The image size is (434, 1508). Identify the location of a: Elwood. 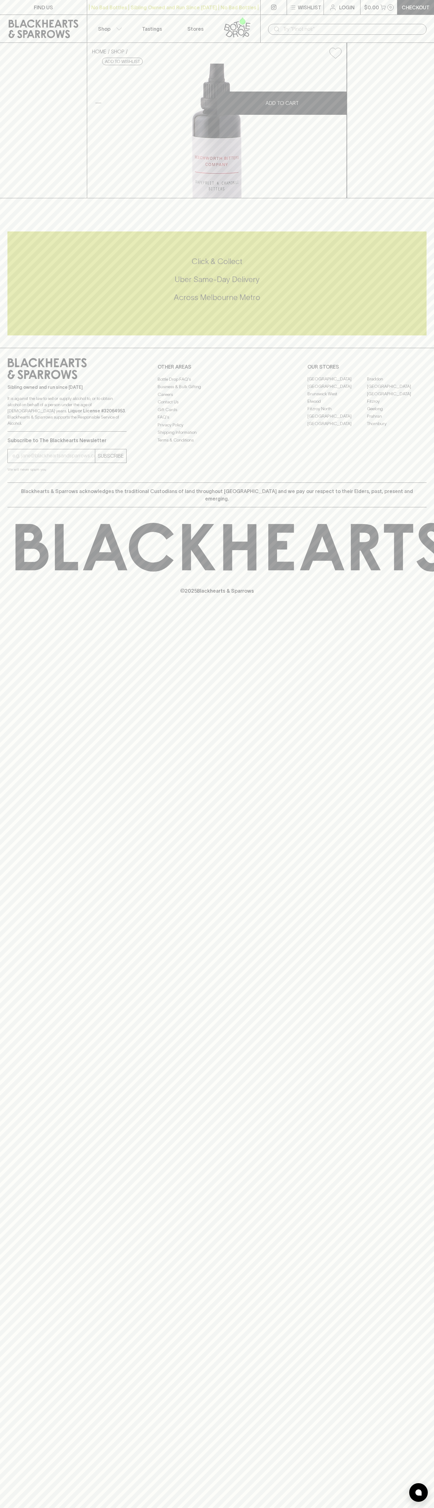
(337, 402).